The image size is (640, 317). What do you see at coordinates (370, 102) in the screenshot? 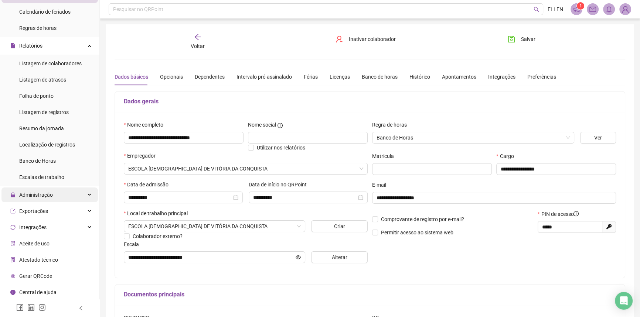
I see `h5: Dados gerais` at bounding box center [370, 102].